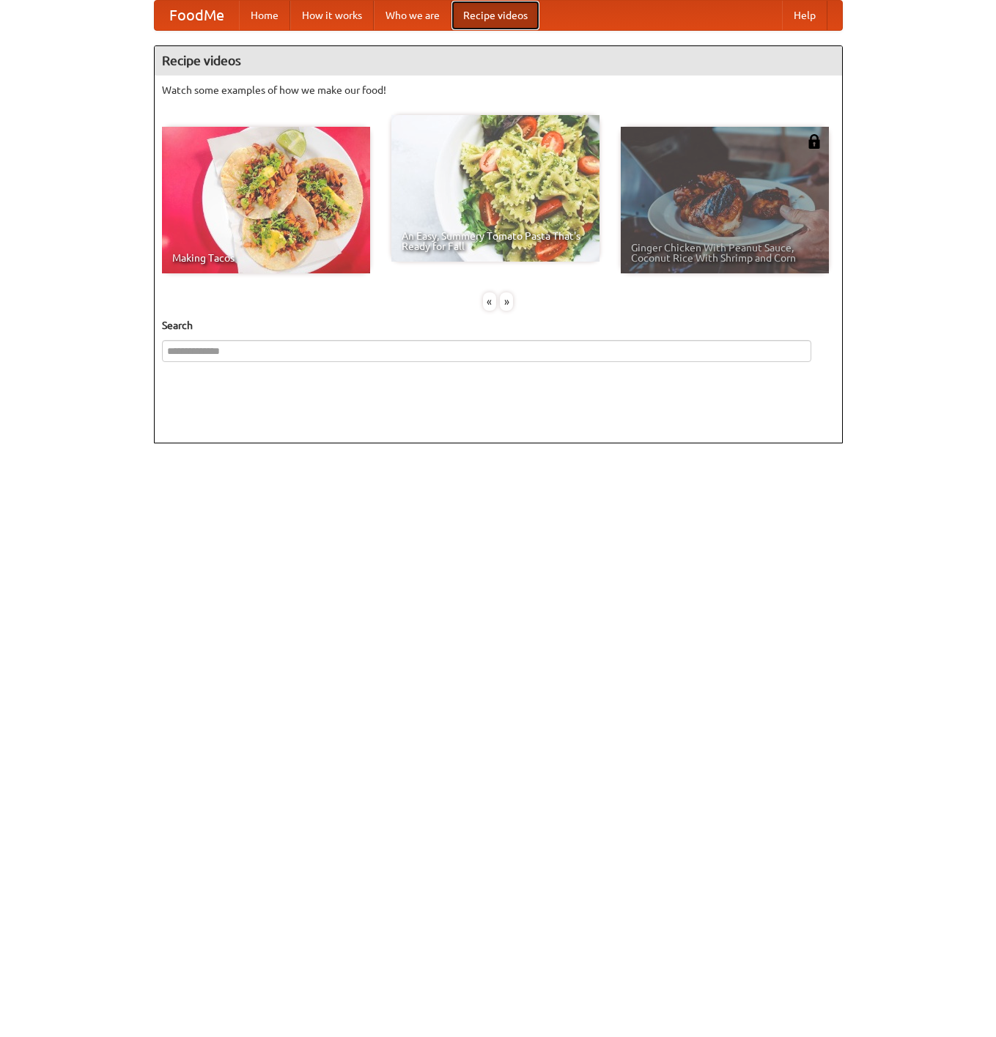 This screenshot has height=1037, width=996. I want to click on a: Home, so click(265, 15).